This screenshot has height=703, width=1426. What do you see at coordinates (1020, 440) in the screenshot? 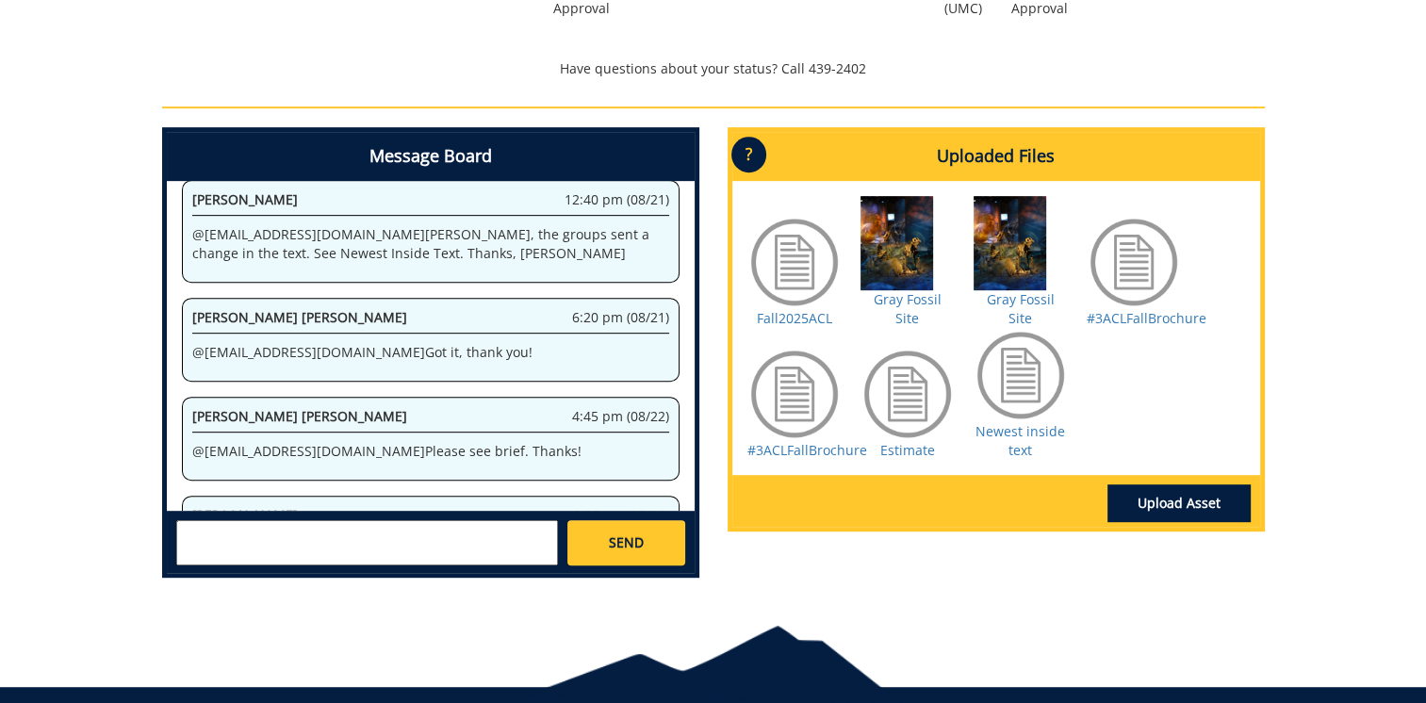
I see `a: Newest inside text` at bounding box center [1020, 440].